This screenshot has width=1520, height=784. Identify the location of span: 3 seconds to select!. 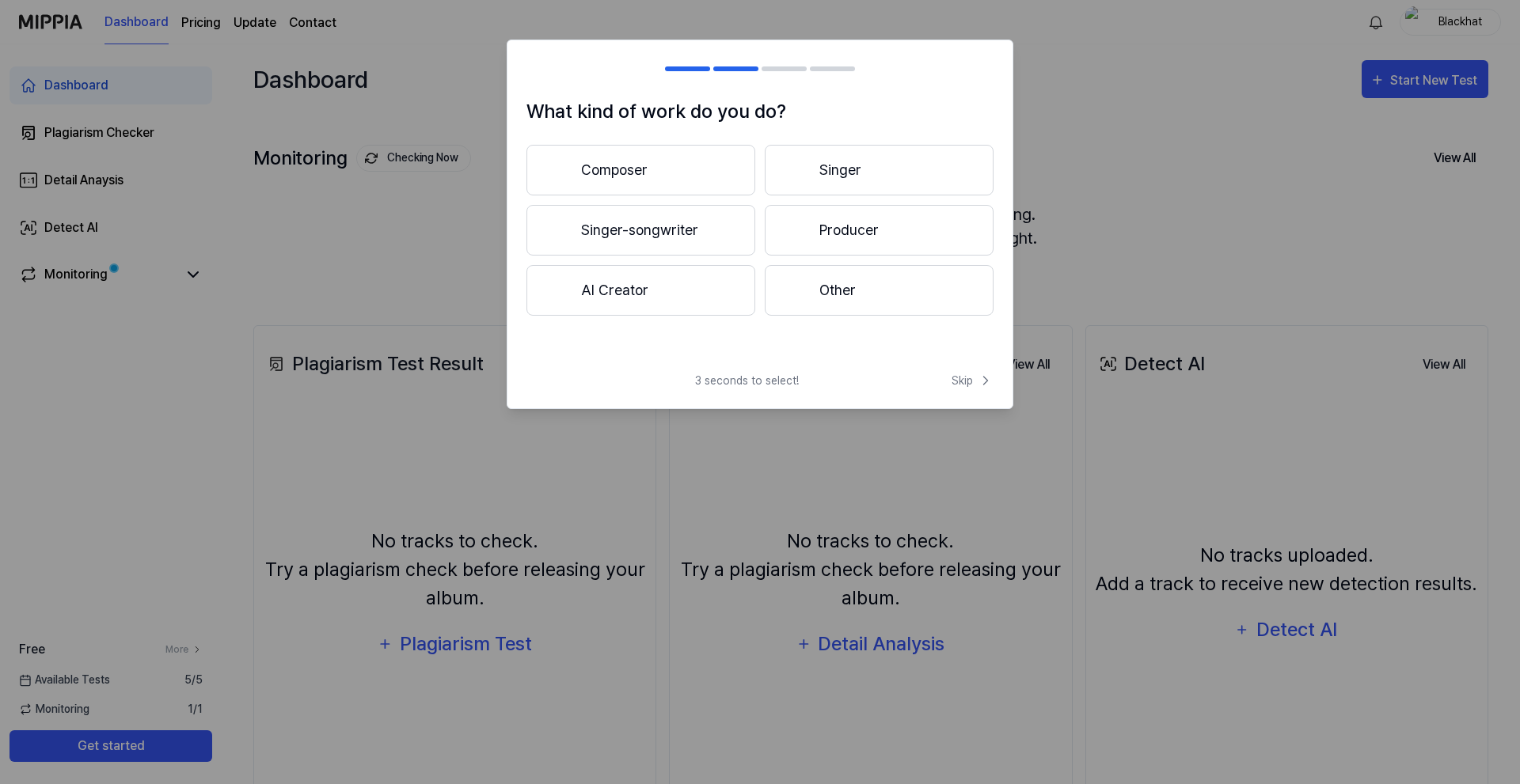
(746, 381).